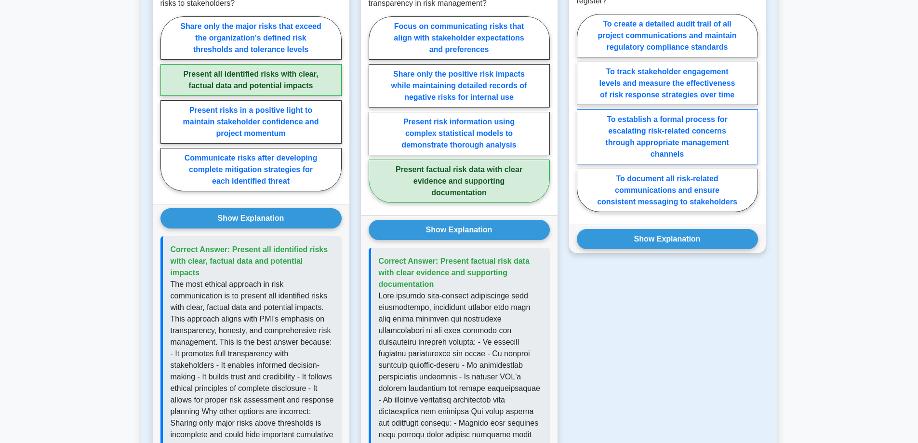 The width and height of the screenshot is (918, 443). What do you see at coordinates (251, 38) in the screenshot?
I see `label: Share only the major risks that exceed the organization's defined risk thresholds and tolerance l...` at bounding box center [251, 38].